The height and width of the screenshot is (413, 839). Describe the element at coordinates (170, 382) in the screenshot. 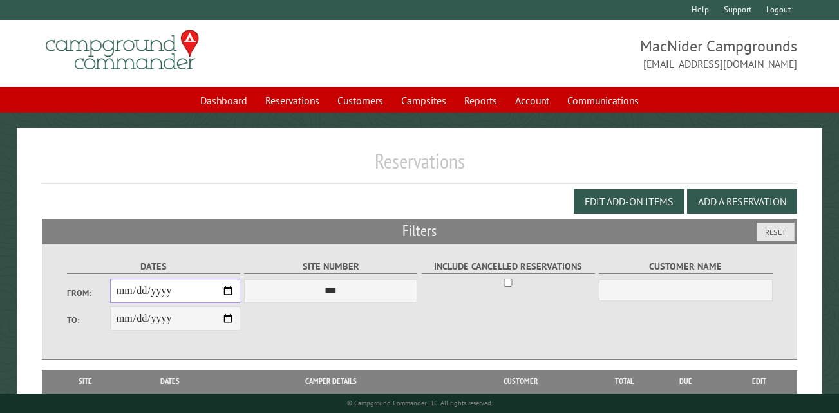

I see `th: Dates` at that location.